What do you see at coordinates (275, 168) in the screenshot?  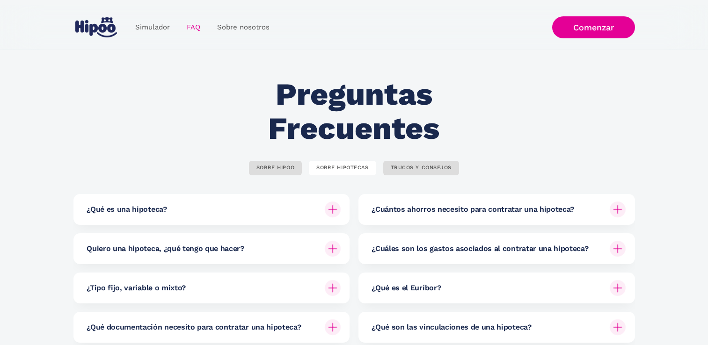 I see `div: SOBRE HIPOO` at bounding box center [275, 168].